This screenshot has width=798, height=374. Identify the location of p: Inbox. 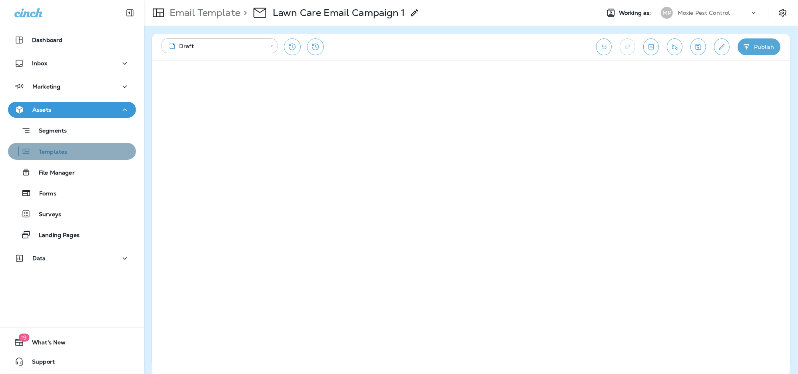
(40, 63).